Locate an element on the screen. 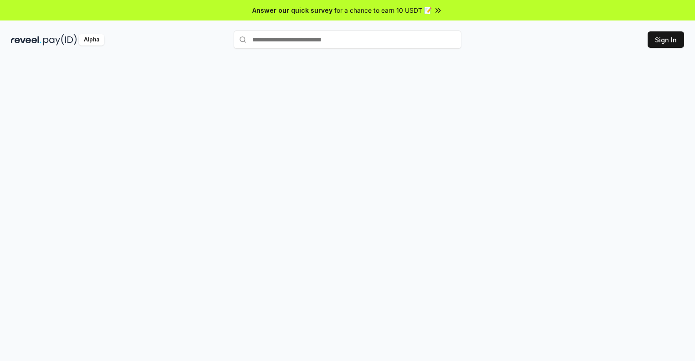 Image resolution: width=695 pixels, height=361 pixels. button: Sign In is located at coordinates (665, 40).